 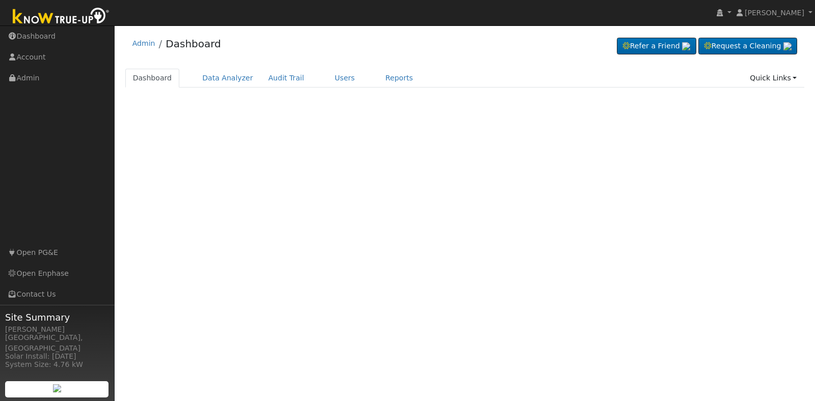 I want to click on a: Refer a Friend, so click(x=656, y=46).